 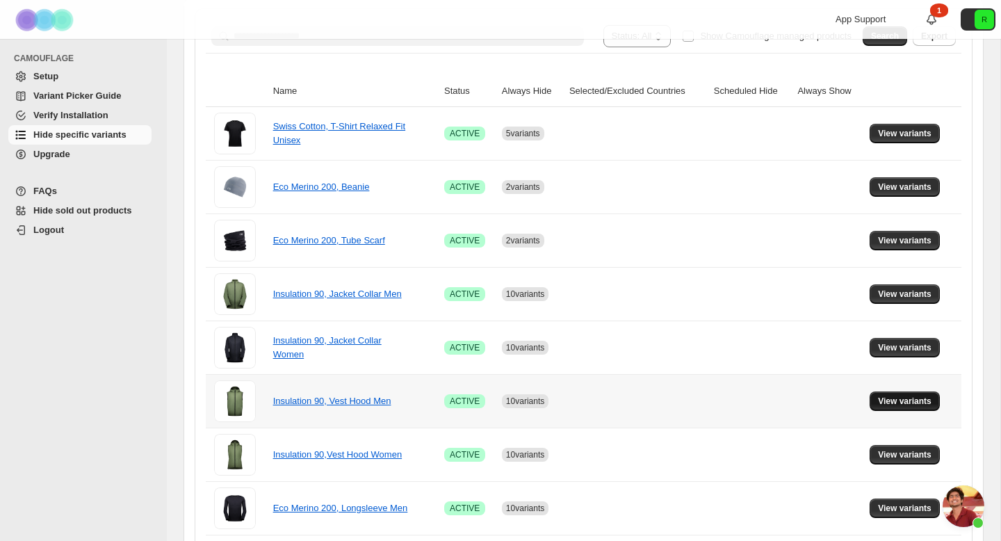 I want to click on img: Eco Merino 200, Longsleeve Men, so click(x=235, y=508).